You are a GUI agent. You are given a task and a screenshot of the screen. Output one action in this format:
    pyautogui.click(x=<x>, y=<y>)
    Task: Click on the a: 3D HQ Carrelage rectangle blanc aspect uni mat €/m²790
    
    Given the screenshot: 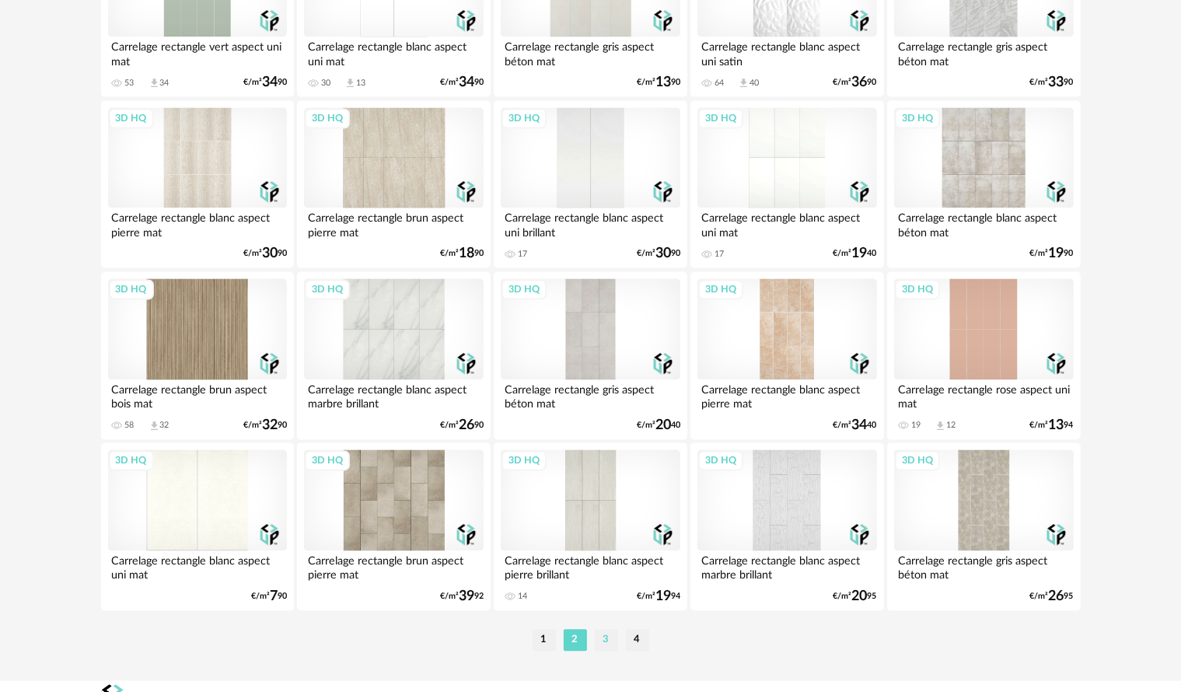 What is the action you would take?
    pyautogui.click(x=197, y=526)
    